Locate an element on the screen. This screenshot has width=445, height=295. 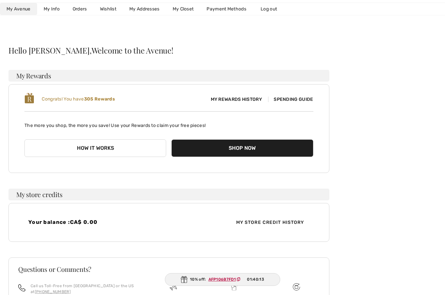
button: How it works is located at coordinates (95, 148).